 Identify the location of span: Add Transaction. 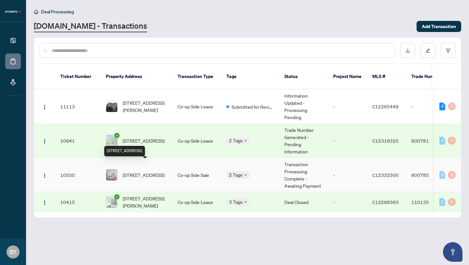
(439, 26).